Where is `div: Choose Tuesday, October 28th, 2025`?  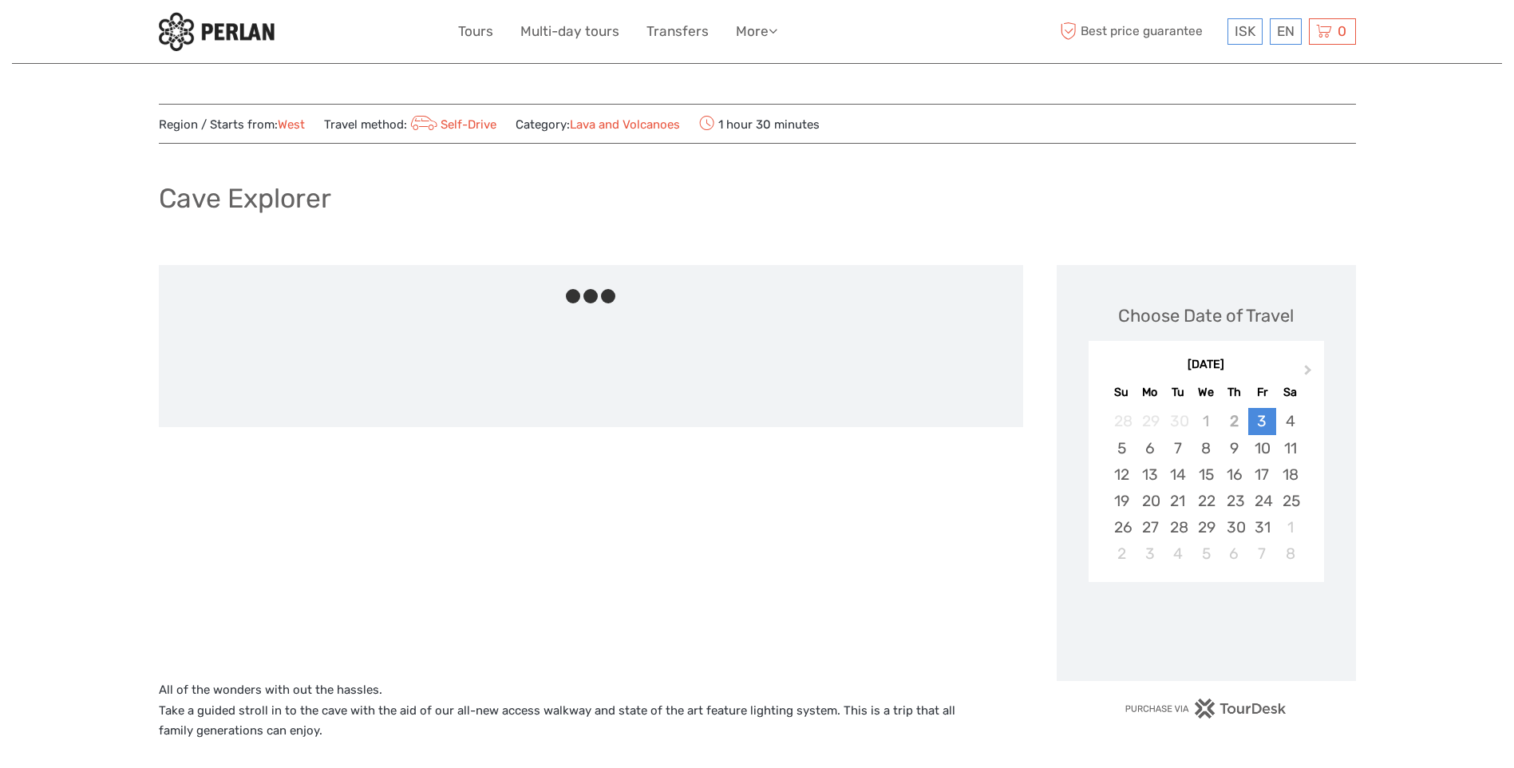 div: Choose Tuesday, October 28th, 2025 is located at coordinates (1177, 527).